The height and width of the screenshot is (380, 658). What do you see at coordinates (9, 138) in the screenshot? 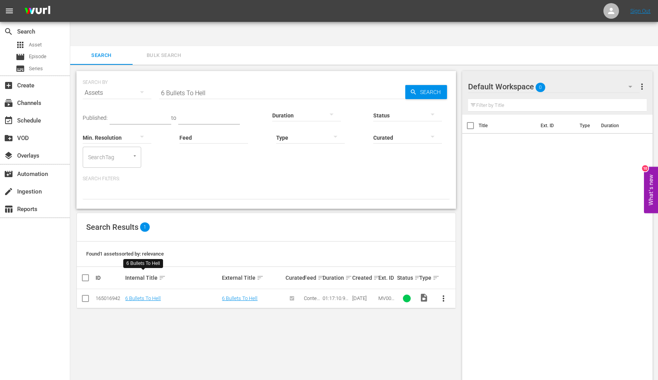
I see `span: VOD` at bounding box center [9, 138].